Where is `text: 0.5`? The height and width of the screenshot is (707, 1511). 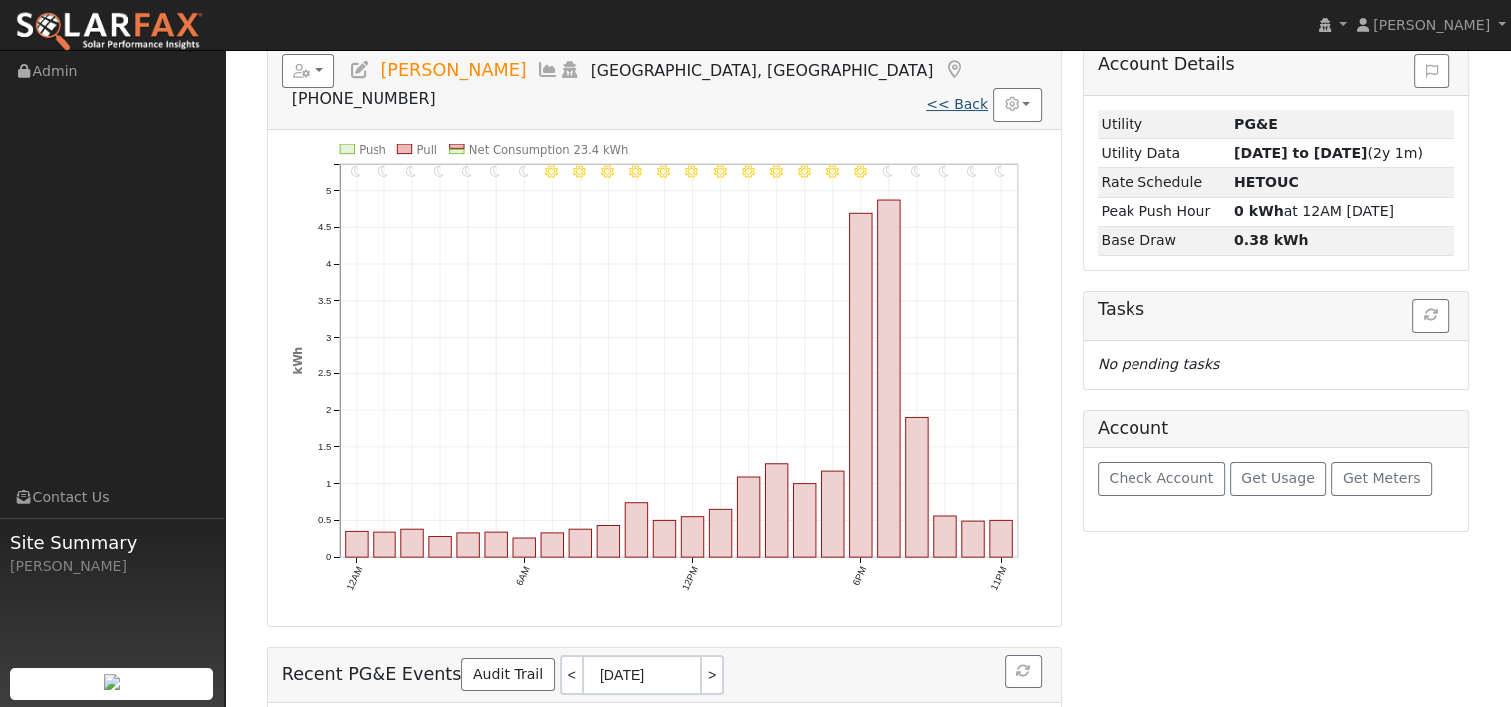 text: 0.5 is located at coordinates (324, 519).